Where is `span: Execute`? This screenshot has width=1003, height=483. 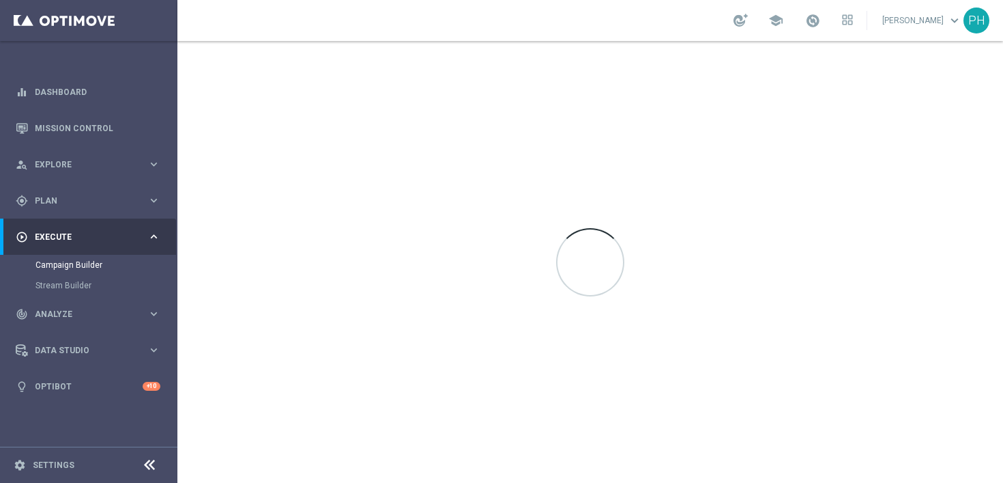 span: Execute is located at coordinates (91, 237).